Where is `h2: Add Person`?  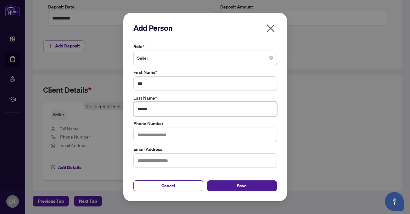
h2: Add Person is located at coordinates (205, 28).